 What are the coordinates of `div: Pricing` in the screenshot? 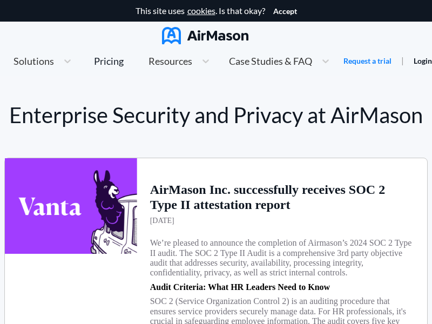 It's located at (109, 61).